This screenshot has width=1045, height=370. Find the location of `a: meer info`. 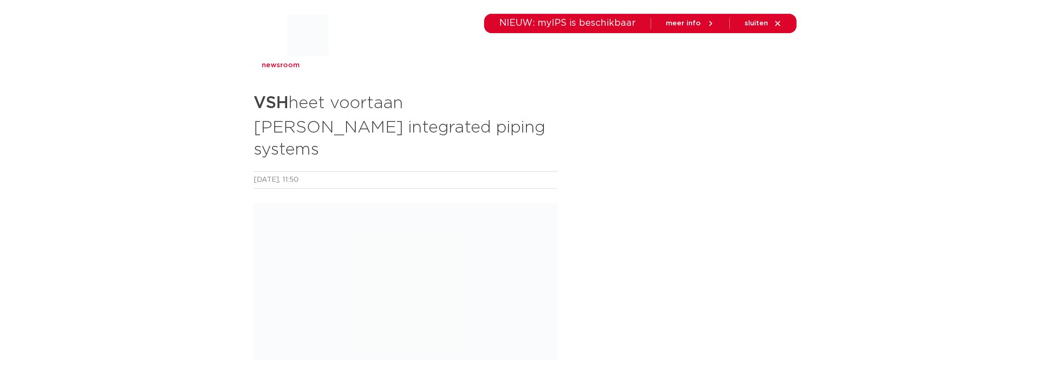

a: meer info is located at coordinates (690, 23).